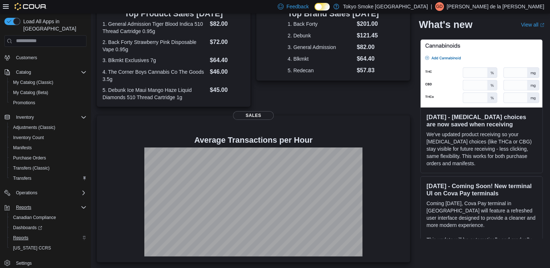  Describe the element at coordinates (253, 116) in the screenshot. I see `span: Sales` at that location.